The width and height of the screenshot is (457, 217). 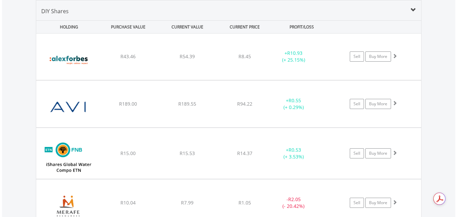 What do you see at coordinates (187, 104) in the screenshot?
I see `span: R189.55` at bounding box center [187, 104].